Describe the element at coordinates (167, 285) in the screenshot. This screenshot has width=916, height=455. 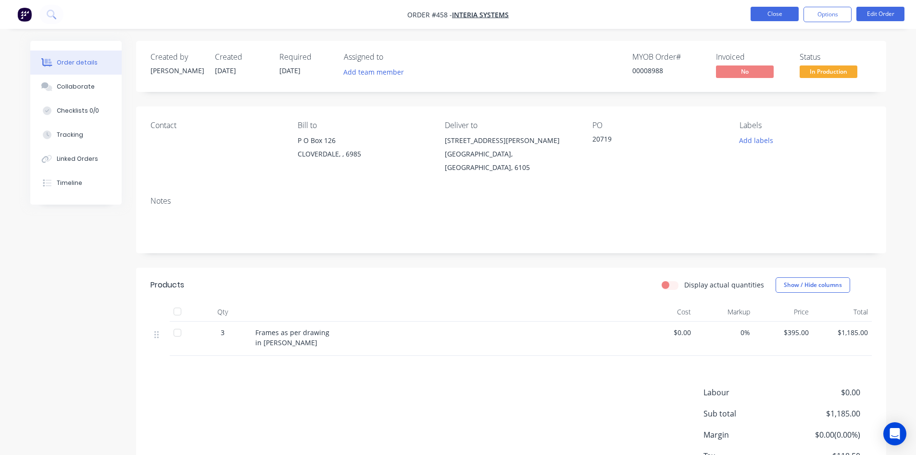
I see `div: Products` at that location.